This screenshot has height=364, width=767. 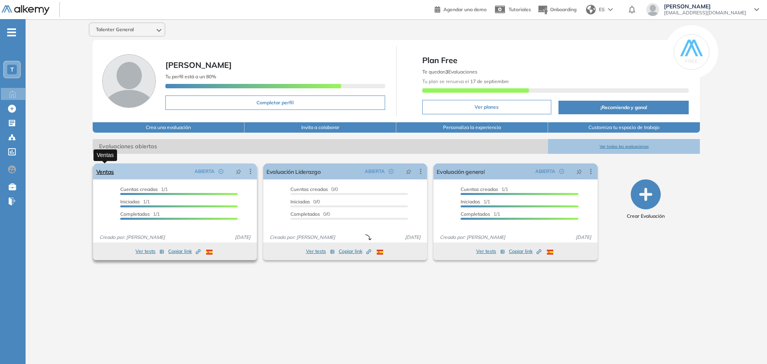 What do you see at coordinates (466, 81) in the screenshot?
I see `span: Tu plan se renueva el` at bounding box center [466, 81].